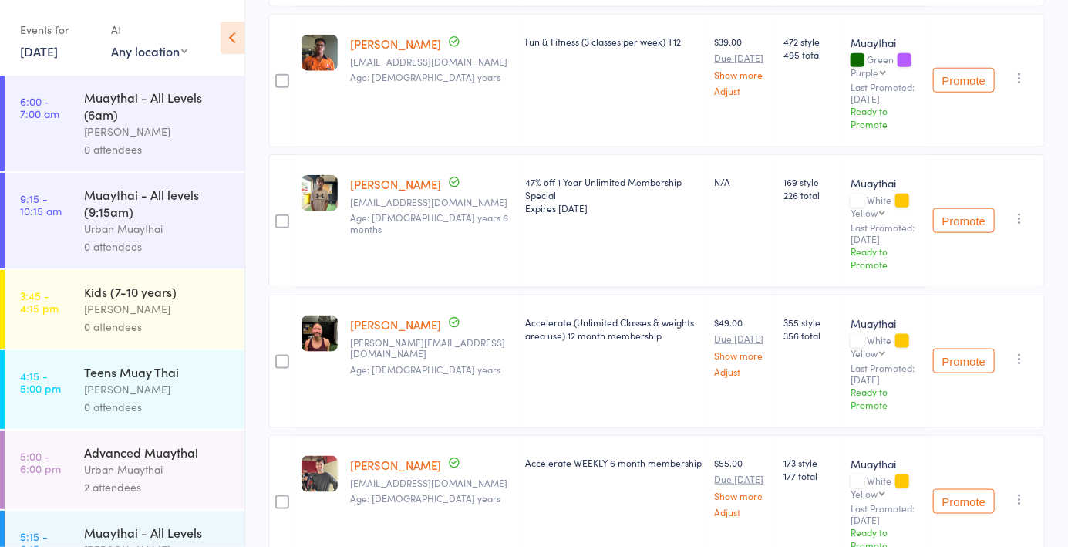  Describe the element at coordinates (613, 462) in the screenshot. I see `div: Accelerate WEEKLY 6 month membership` at that location.